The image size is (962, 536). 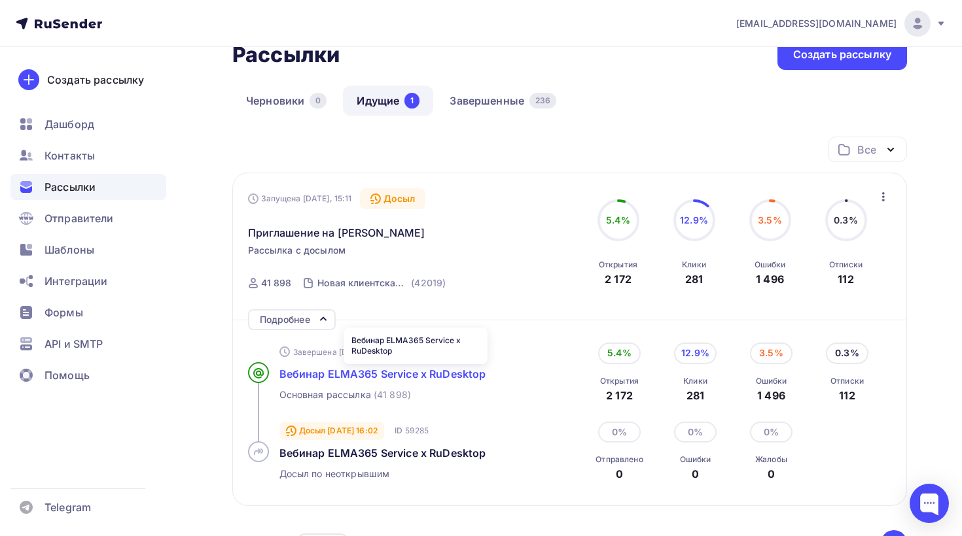 I want to click on span: Интеграции, so click(x=76, y=281).